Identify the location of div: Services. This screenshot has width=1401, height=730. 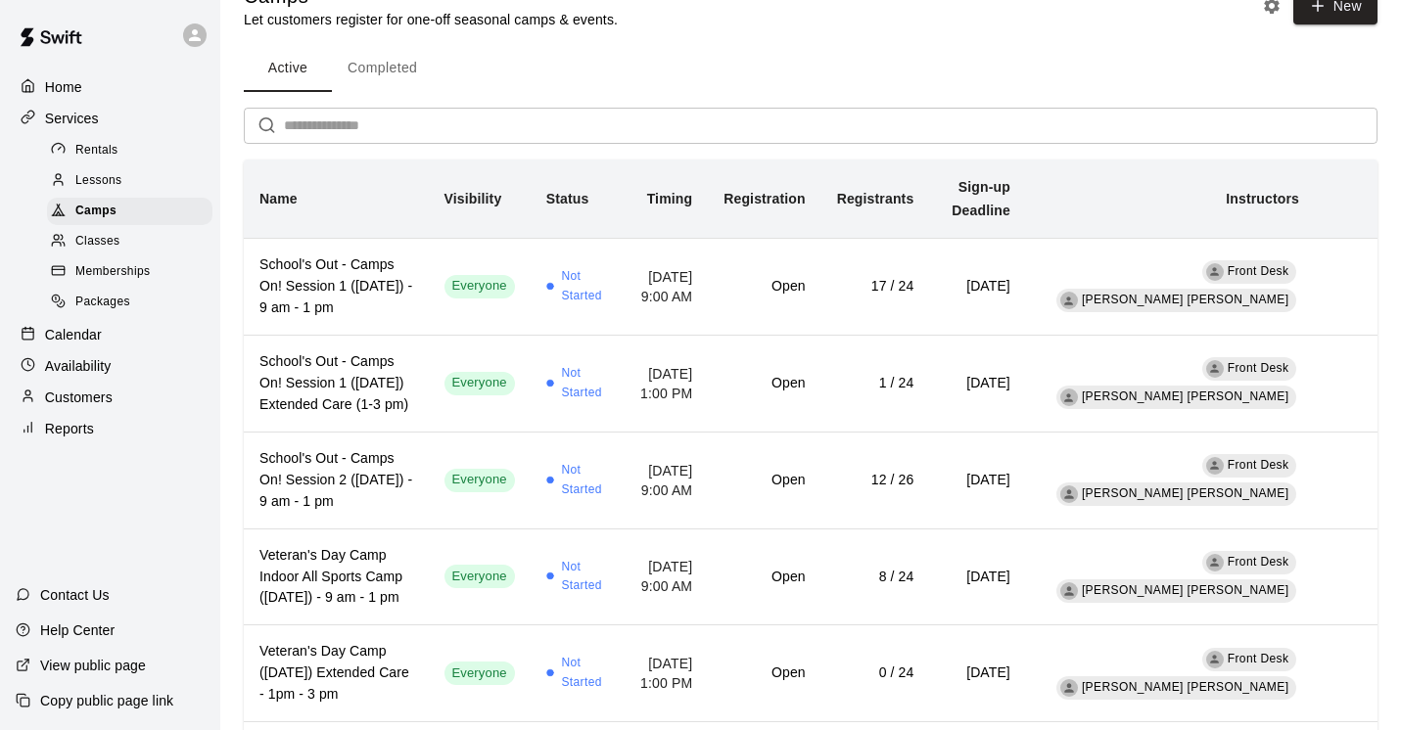
(110, 118).